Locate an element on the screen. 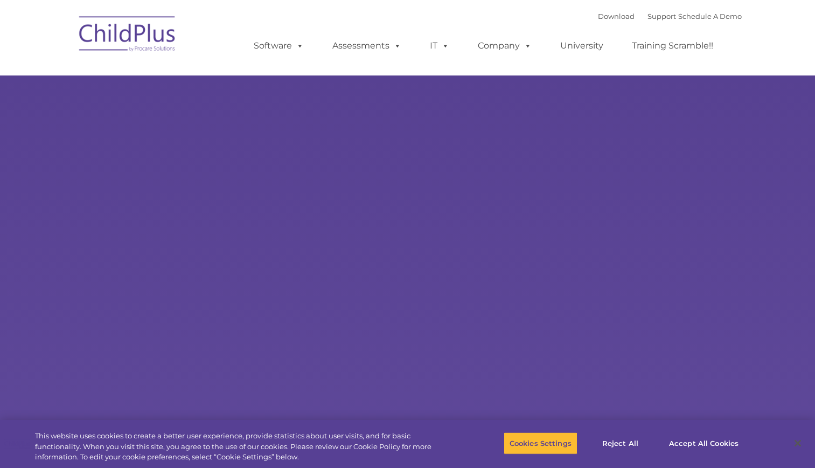 This screenshot has width=815, height=468. a: Schedule A Demo is located at coordinates (710, 16).